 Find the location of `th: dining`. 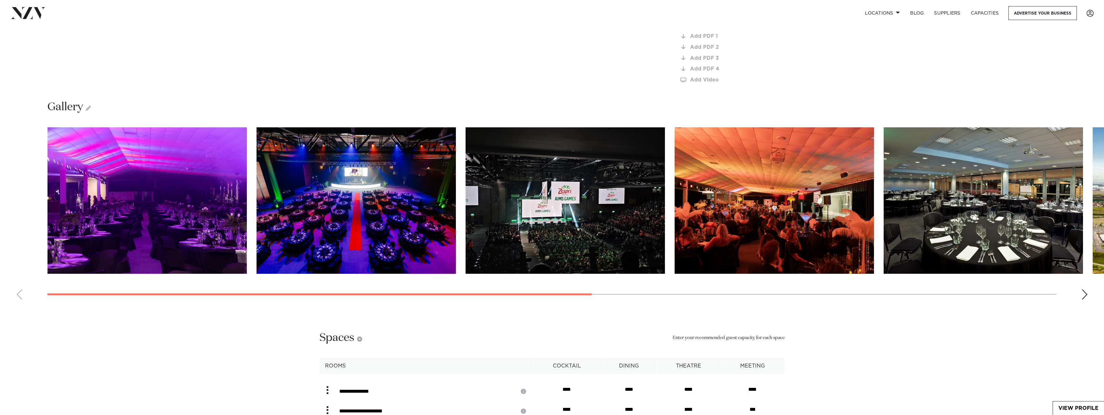

th: dining is located at coordinates (629, 366).